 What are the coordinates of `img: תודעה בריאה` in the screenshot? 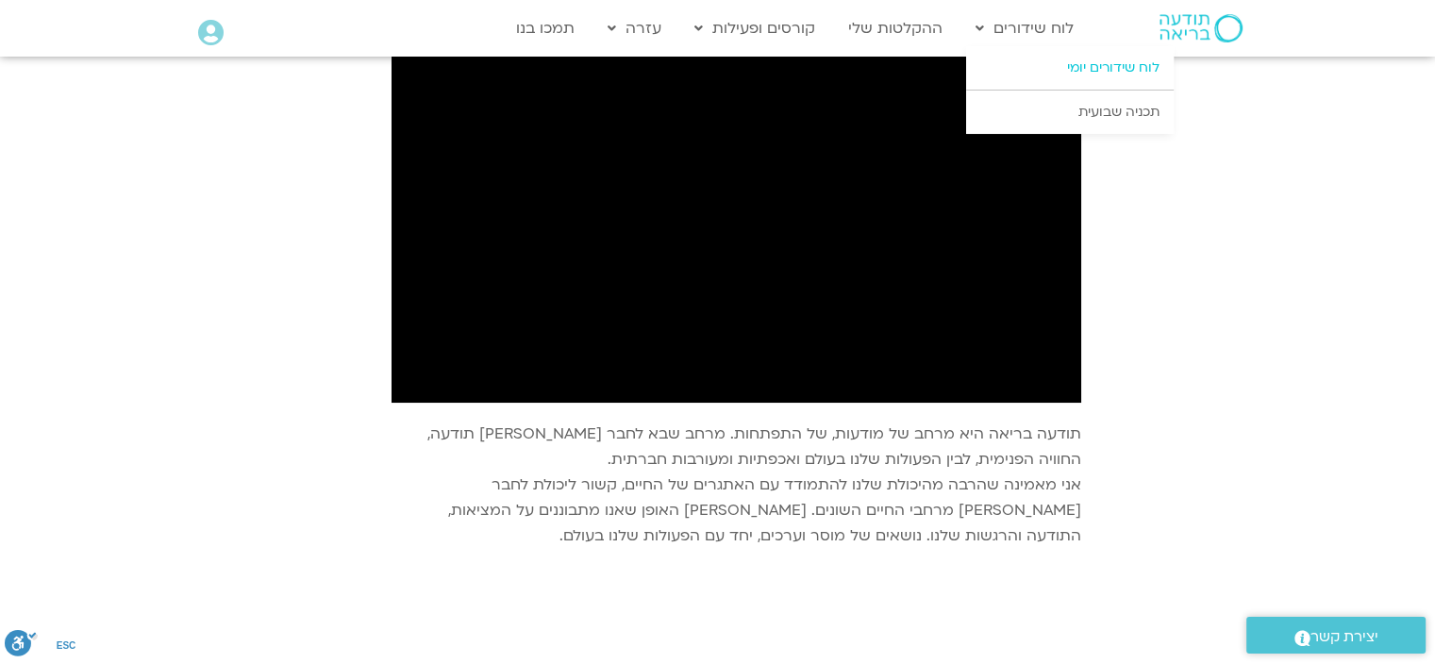 It's located at (1201, 28).